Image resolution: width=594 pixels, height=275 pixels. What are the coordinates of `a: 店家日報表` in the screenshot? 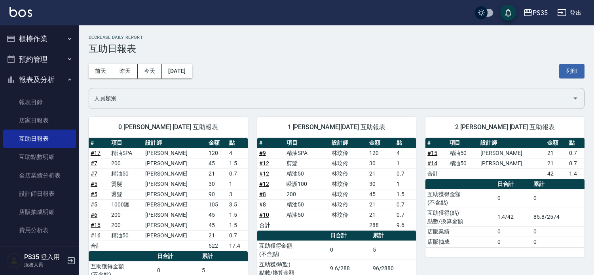 It's located at (40, 120).